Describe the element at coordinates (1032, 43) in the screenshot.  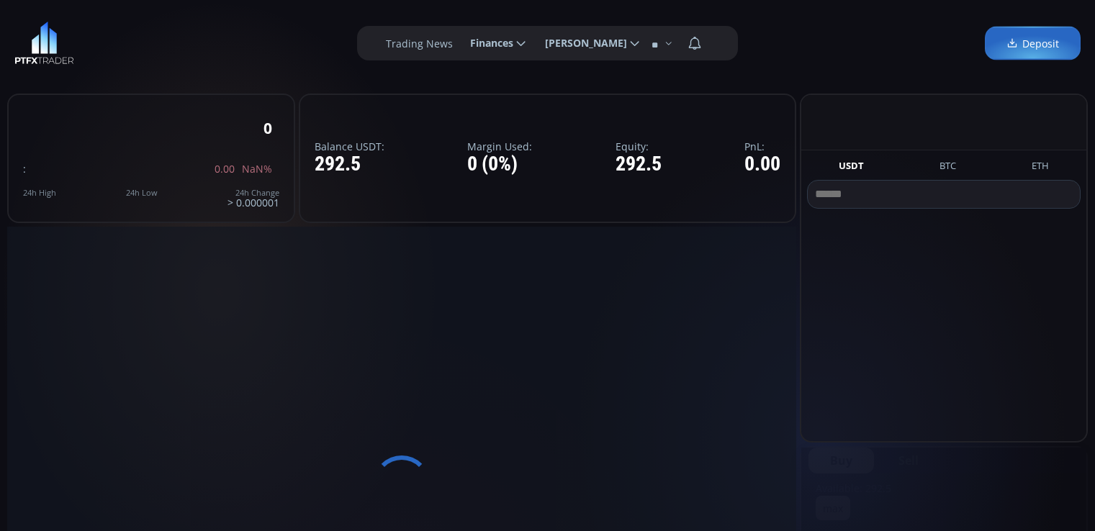
I see `a: Deposit` at that location.